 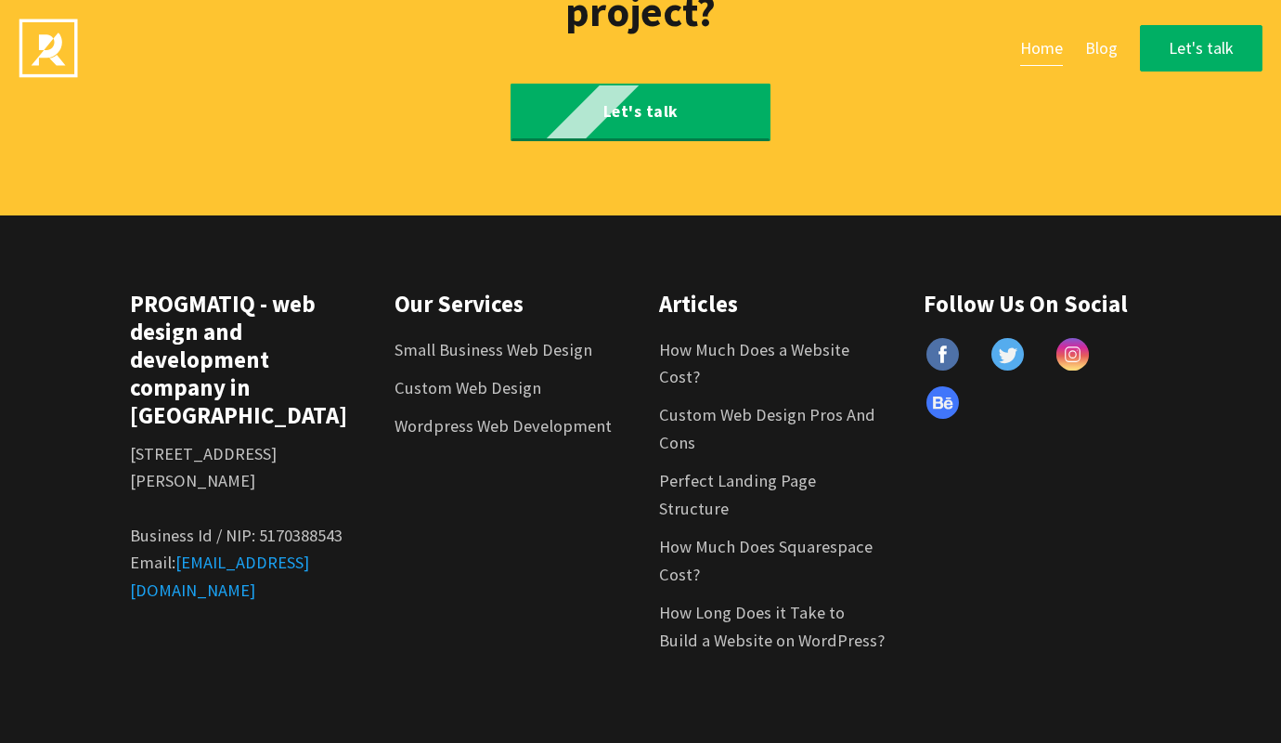 I want to click on a: How Much Does a Website Cost?, so click(x=754, y=363).